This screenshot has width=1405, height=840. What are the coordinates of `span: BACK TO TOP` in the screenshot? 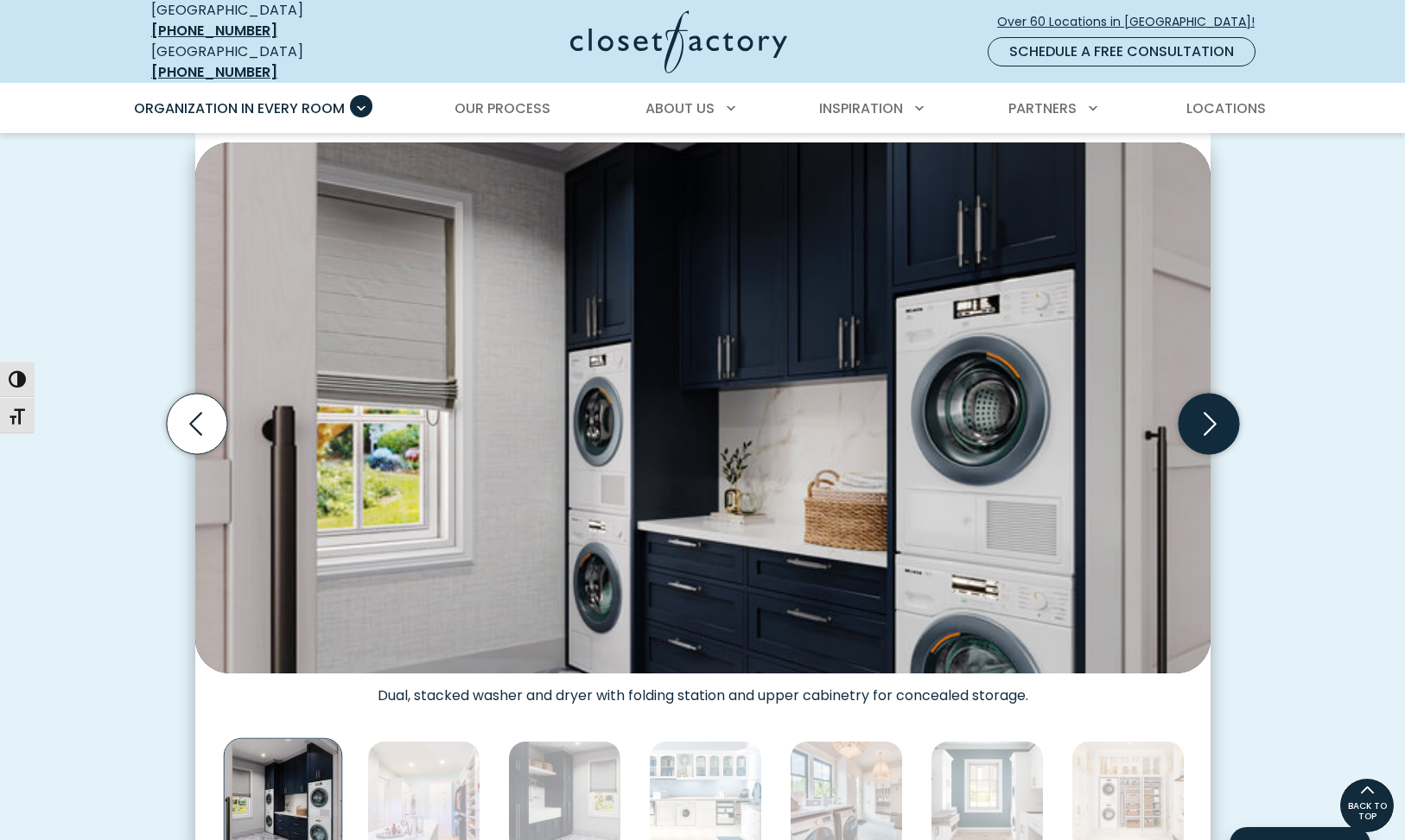 It's located at (1366, 812).